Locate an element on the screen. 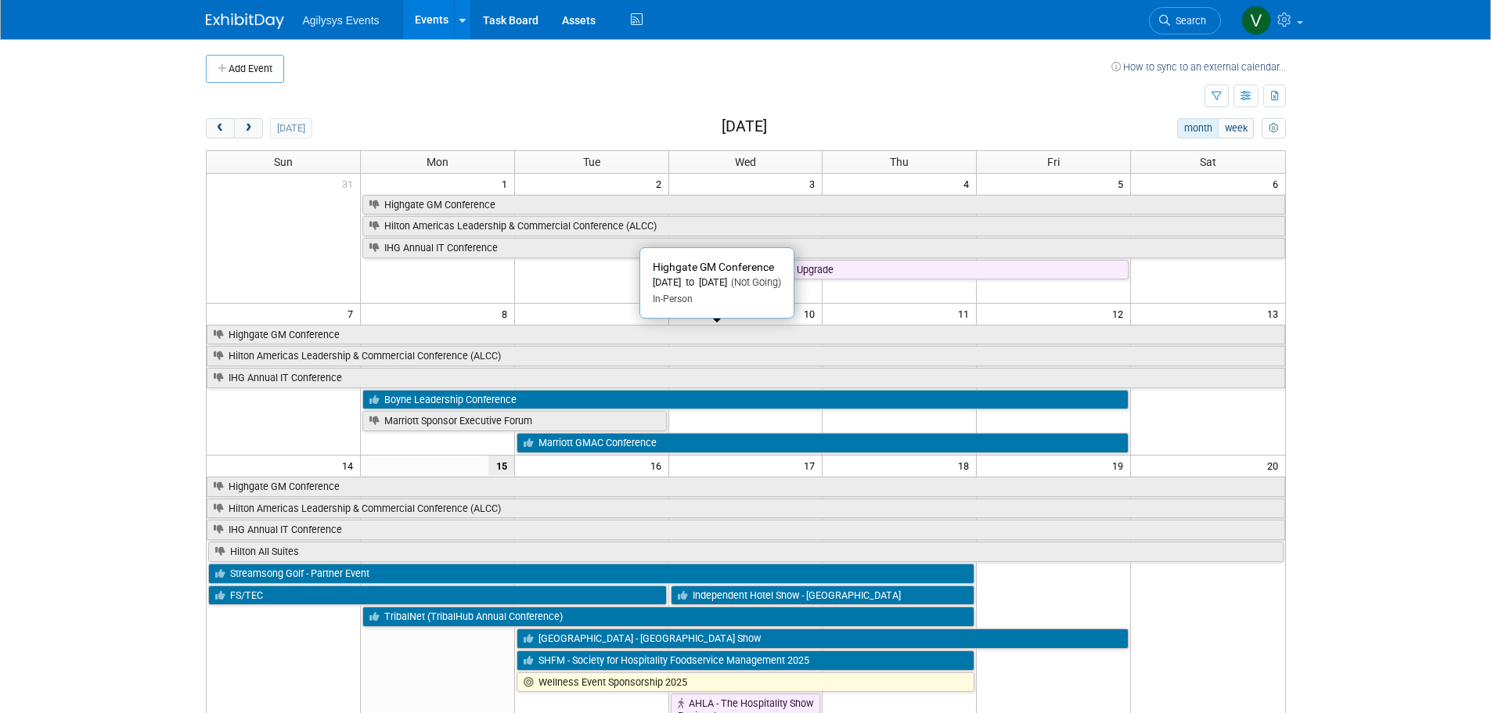  a: How to sync to an external calendar... is located at coordinates (1198, 67).